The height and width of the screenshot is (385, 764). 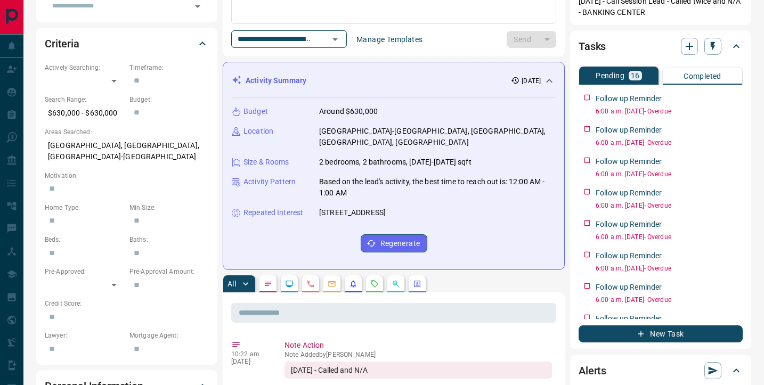 I want to click on h2: Criteria, so click(x=62, y=44).